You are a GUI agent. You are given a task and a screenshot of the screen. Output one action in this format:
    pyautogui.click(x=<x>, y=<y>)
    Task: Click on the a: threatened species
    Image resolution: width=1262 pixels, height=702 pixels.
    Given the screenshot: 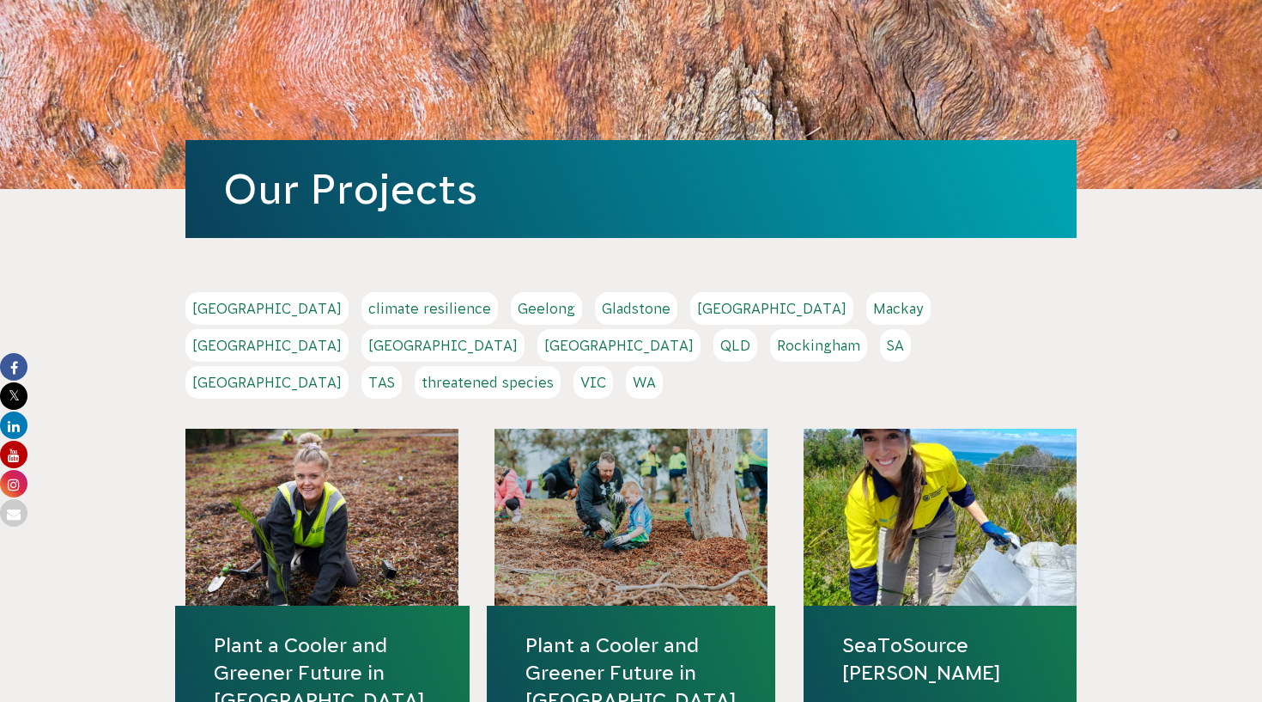 What is the action you would take?
    pyautogui.click(x=488, y=382)
    